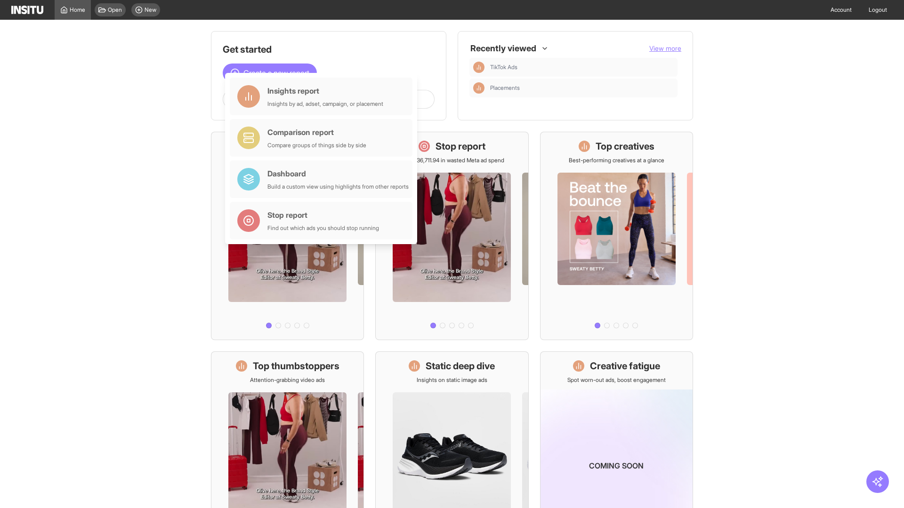 The image size is (904, 508). I want to click on p: Save £36,711.94 in wasted Meta ad spend, so click(452, 161).